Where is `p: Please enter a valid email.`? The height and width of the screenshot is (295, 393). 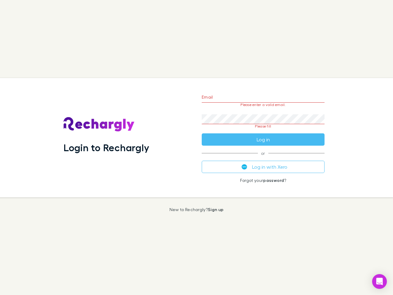
p: Please enter a valid email. is located at coordinates (263, 105).